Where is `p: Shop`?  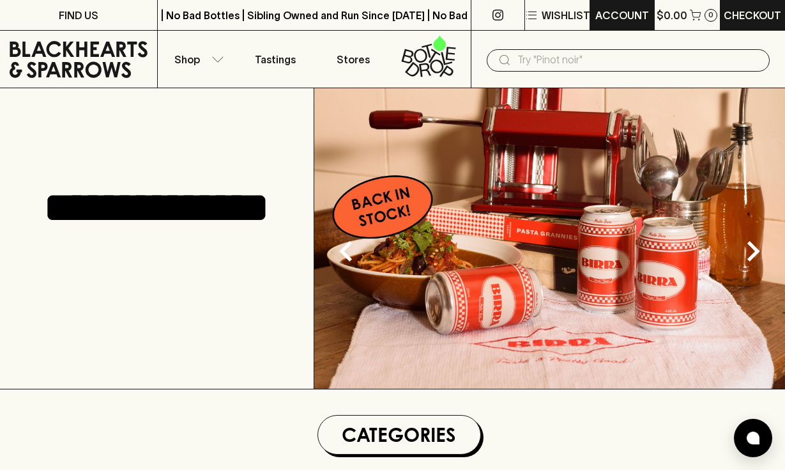 p: Shop is located at coordinates (187, 59).